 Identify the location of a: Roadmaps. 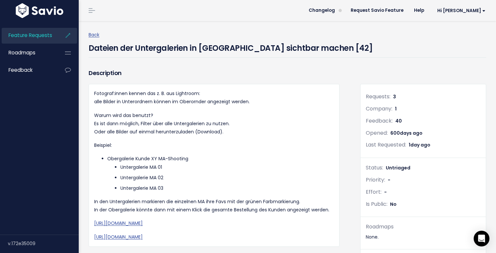
(28, 53).